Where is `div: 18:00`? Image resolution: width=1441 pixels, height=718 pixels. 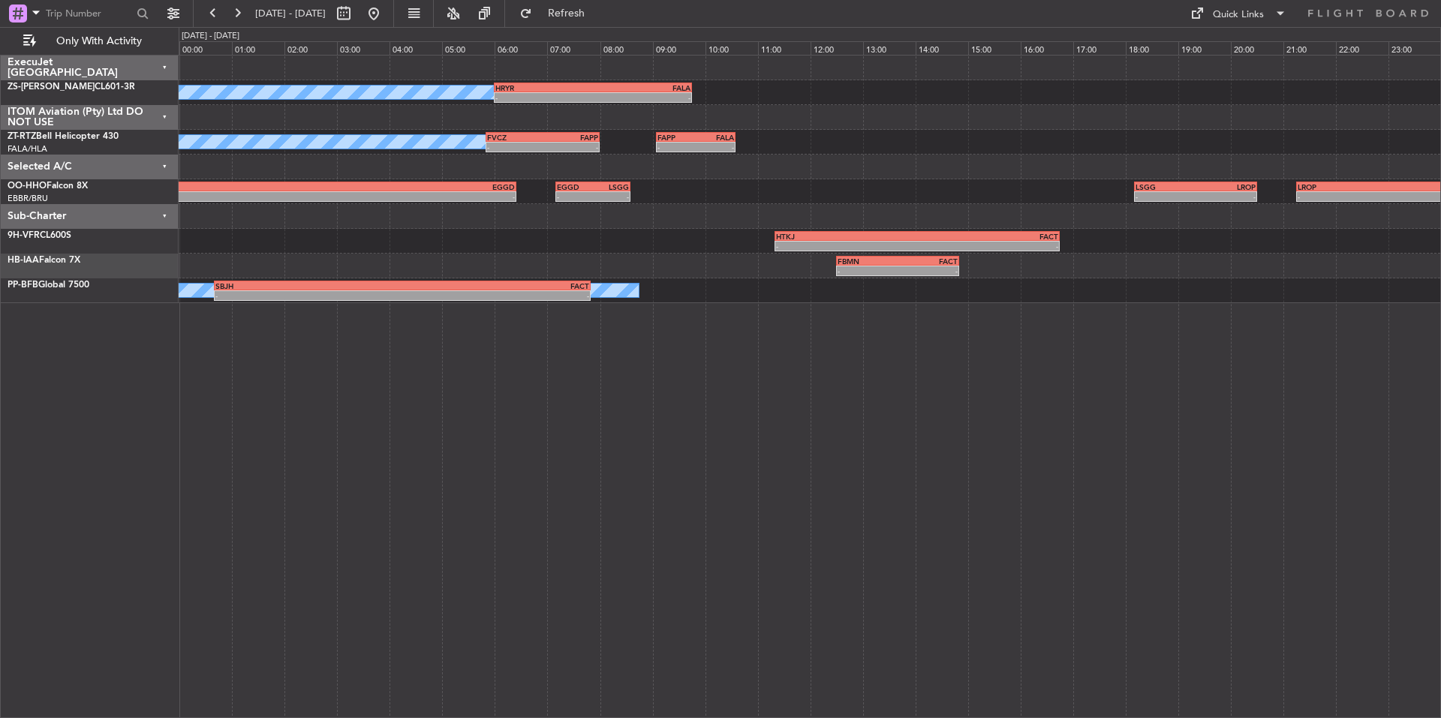
div: 18:00 is located at coordinates (1152, 48).